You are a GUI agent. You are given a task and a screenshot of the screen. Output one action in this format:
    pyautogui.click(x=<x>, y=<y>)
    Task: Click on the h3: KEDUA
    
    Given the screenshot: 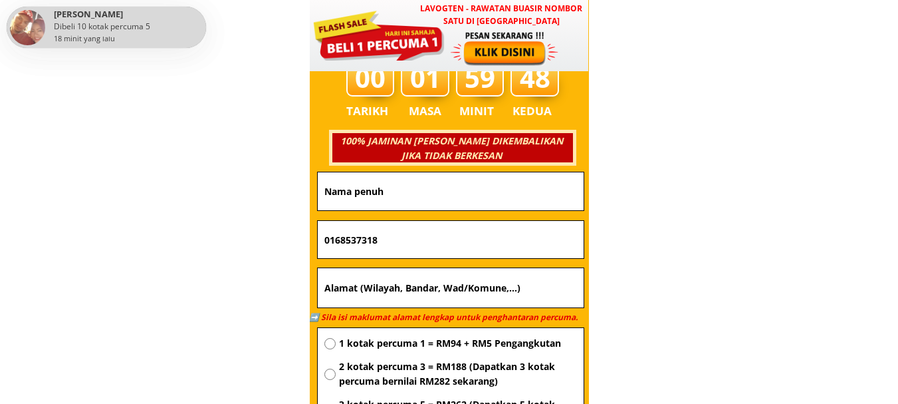 What is the action you would take?
    pyautogui.click(x=534, y=111)
    